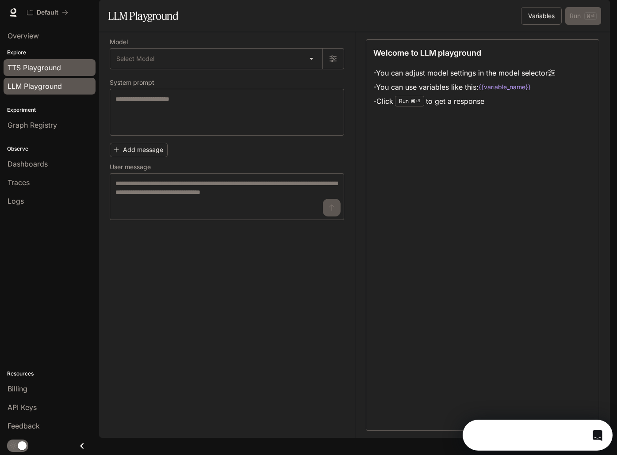 Image resolution: width=617 pixels, height=455 pixels. I want to click on button: All workspaces, so click(47, 12).